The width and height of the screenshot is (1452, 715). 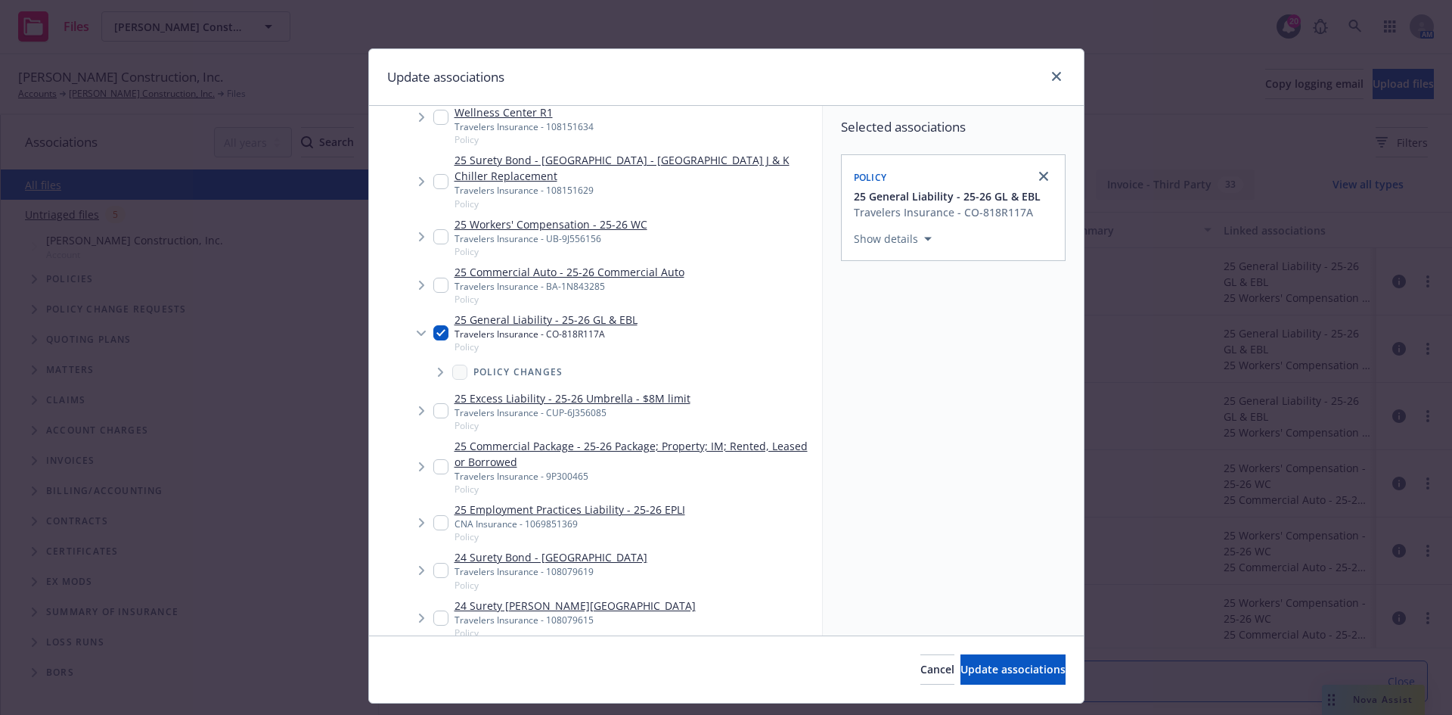 I want to click on div: Travelers Insurance - 108079619, so click(x=551, y=571).